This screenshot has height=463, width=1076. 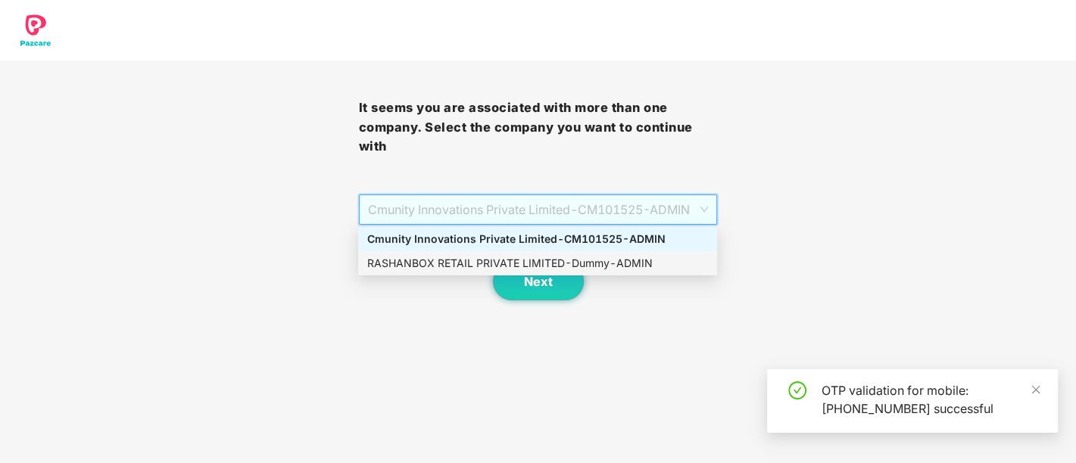 I want to click on span: close, so click(x=1036, y=390).